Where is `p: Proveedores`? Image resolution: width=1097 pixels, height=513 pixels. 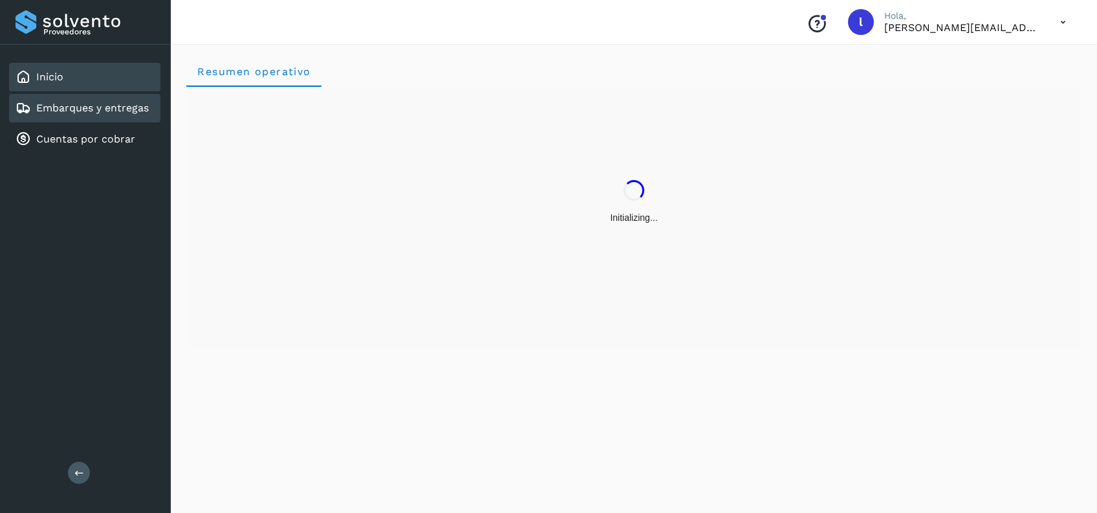 p: Proveedores is located at coordinates (99, 32).